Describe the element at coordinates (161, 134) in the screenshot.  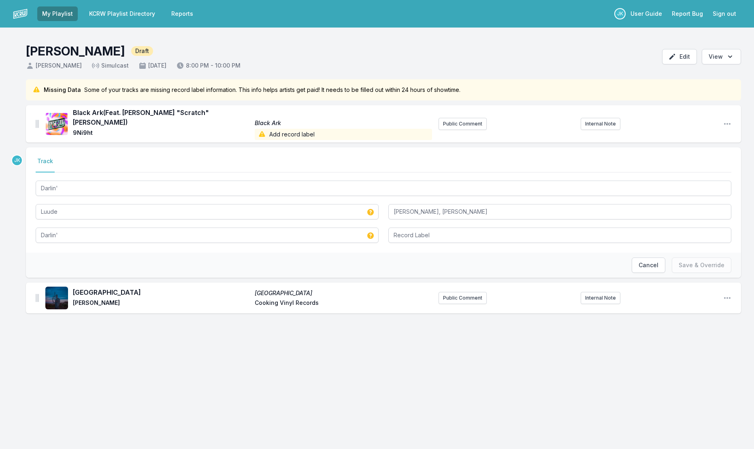
I see `span: 9Ni9ht` at that location.